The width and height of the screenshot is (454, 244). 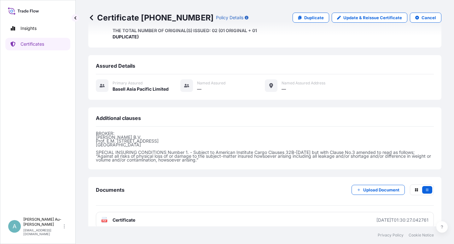 What do you see at coordinates (124, 220) in the screenshot?
I see `span: Certificate` at bounding box center [124, 220].